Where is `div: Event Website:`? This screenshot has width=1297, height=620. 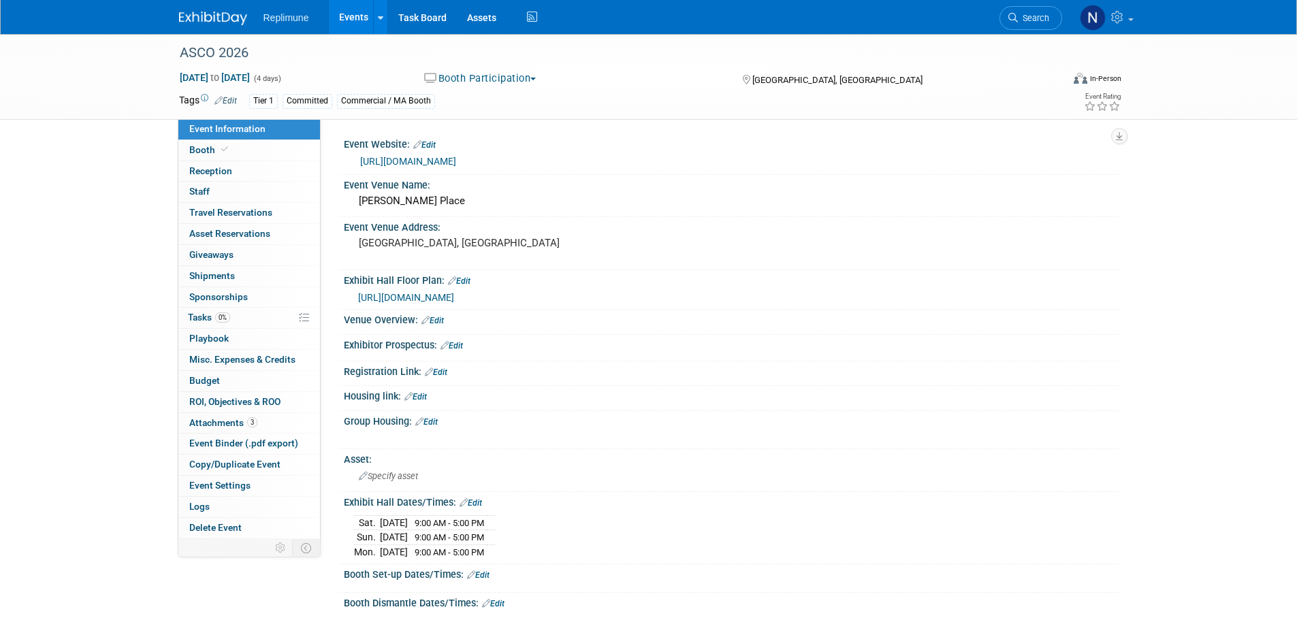
div: Event Website: is located at coordinates (731, 143).